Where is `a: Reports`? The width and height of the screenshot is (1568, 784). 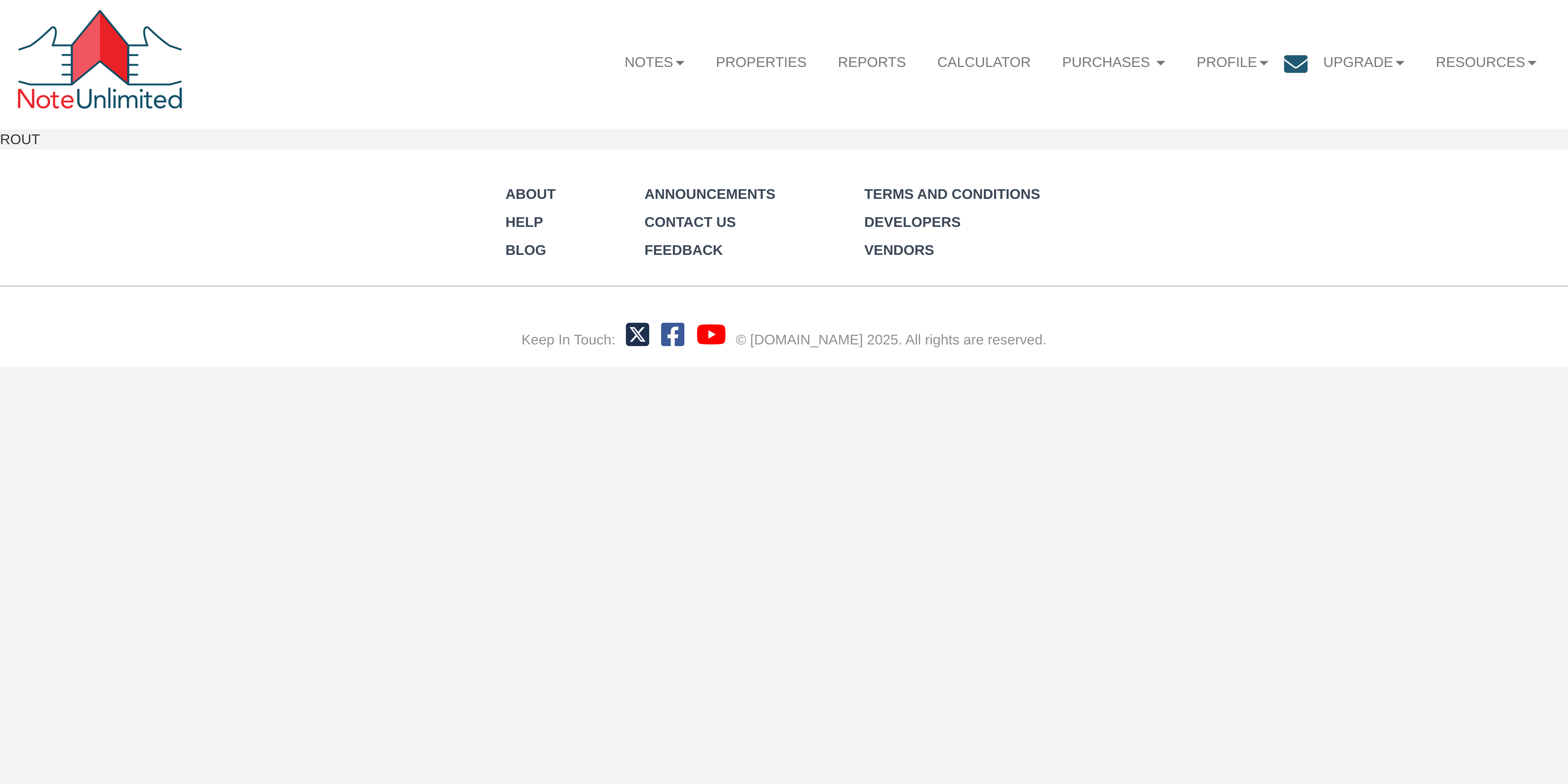 a: Reports is located at coordinates (872, 62).